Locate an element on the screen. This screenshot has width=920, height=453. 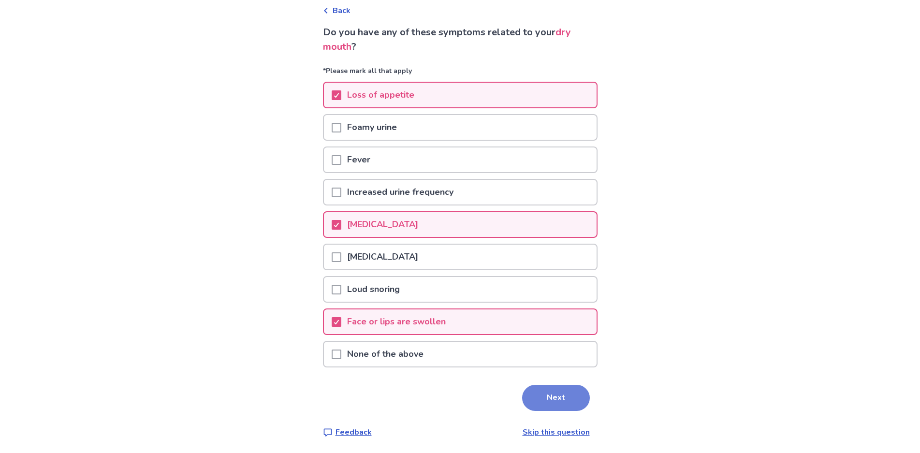
span: Back is located at coordinates (341, 11).